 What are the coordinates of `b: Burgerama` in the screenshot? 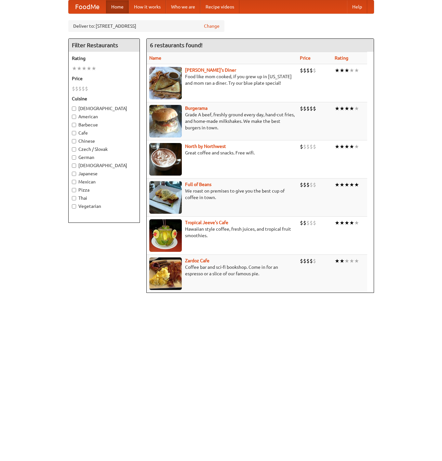 It's located at (196, 108).